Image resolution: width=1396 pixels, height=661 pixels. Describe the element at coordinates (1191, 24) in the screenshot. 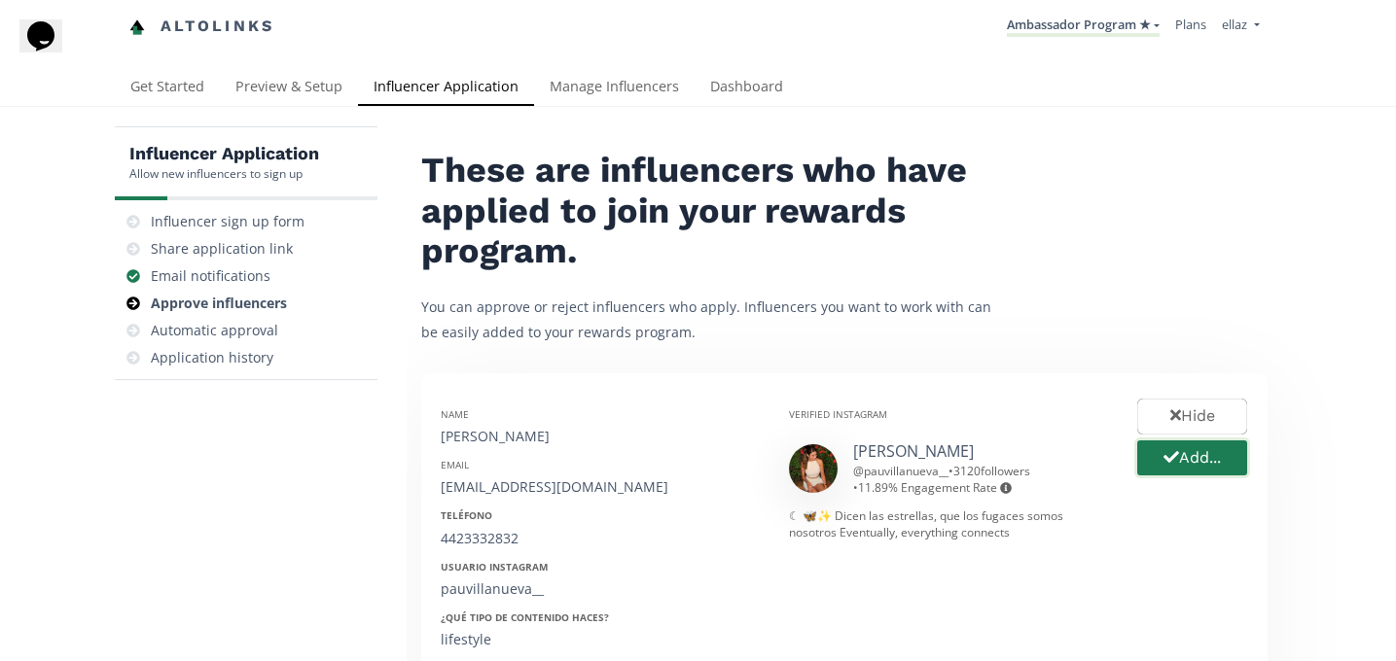

I see `a: Plans` at that location.